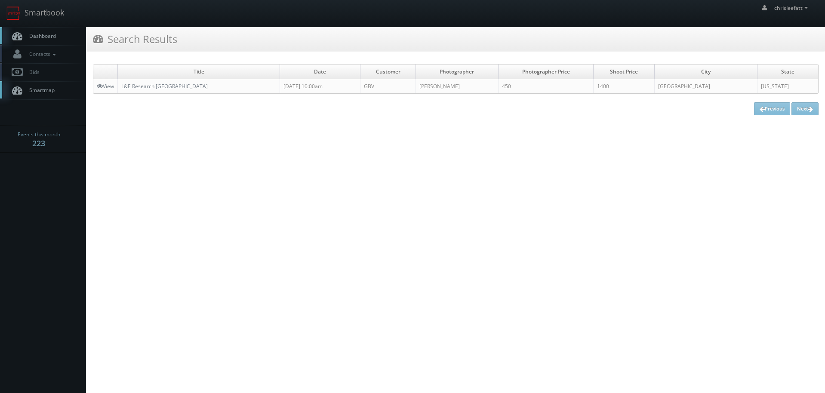  I want to click on img: smartbook-logo.png, so click(13, 13).